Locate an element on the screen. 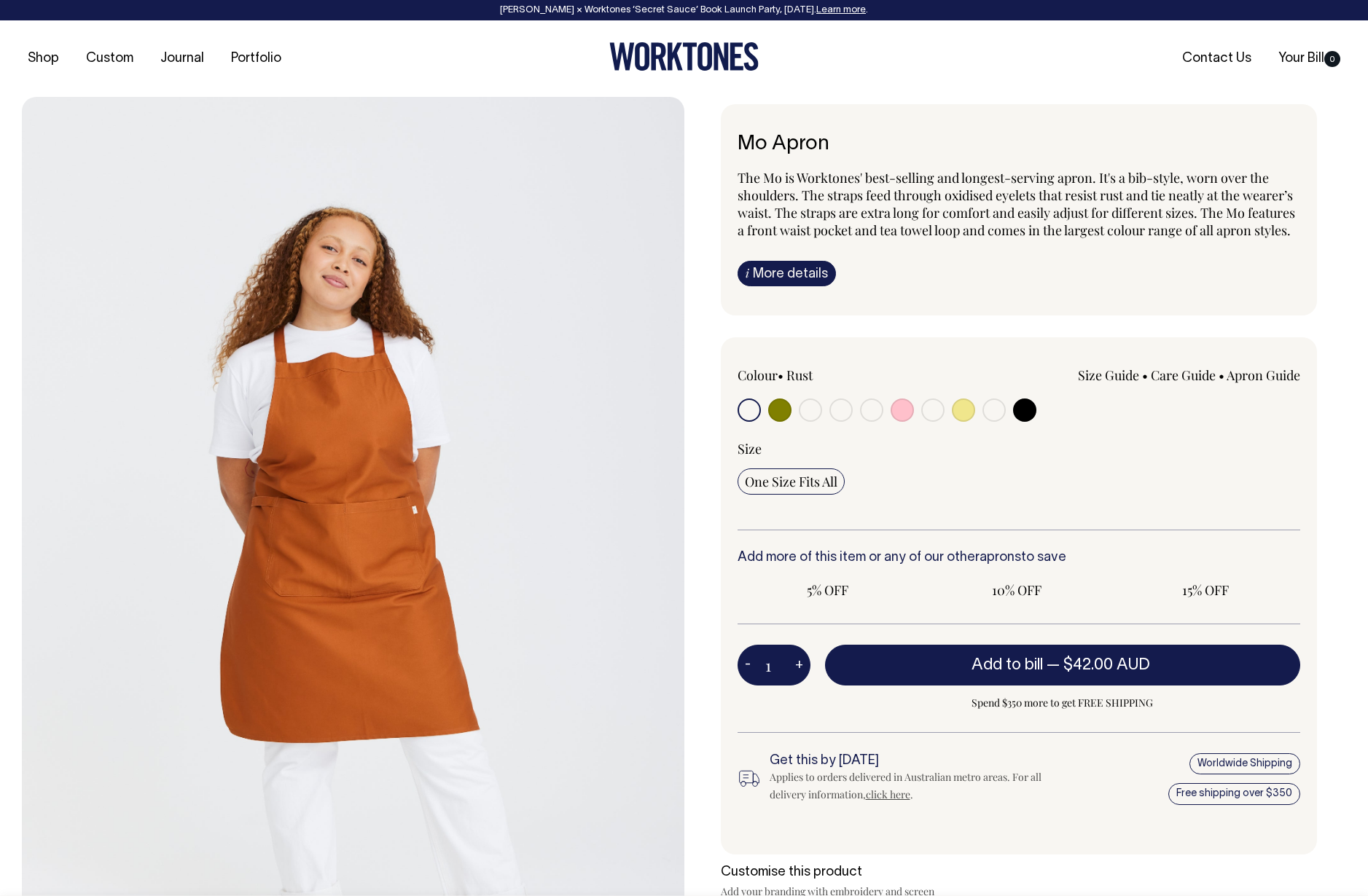 Image resolution: width=1368 pixels, height=896 pixels. input: One Size Fits All is located at coordinates (791, 481).